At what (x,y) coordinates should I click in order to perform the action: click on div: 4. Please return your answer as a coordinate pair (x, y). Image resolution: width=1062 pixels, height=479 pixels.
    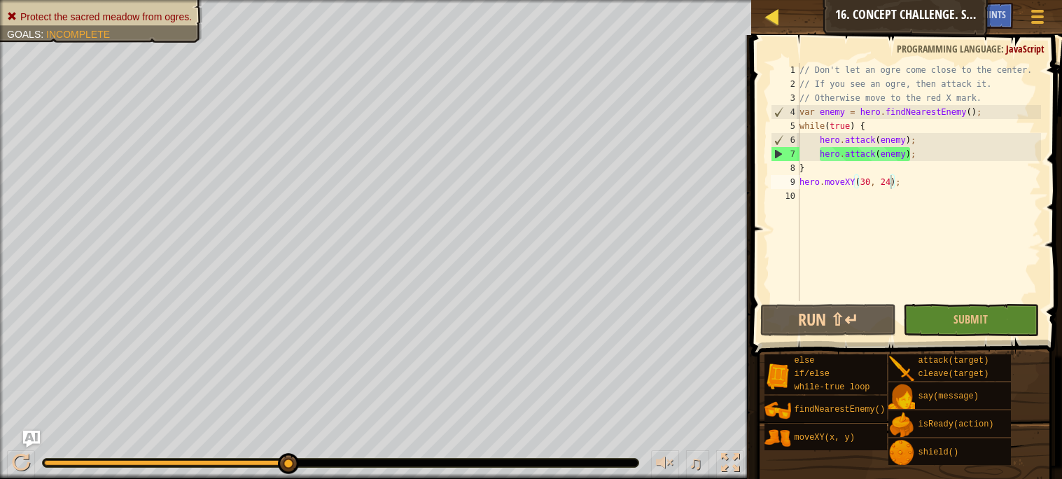
    Looking at the image, I should click on (786, 112).